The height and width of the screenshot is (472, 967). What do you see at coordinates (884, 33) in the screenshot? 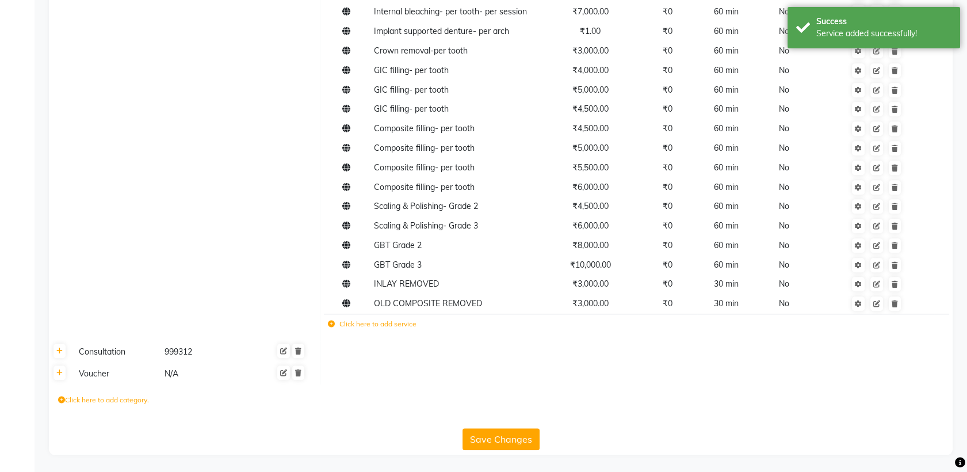
I see `div: Service added successfully!` at bounding box center [884, 33].